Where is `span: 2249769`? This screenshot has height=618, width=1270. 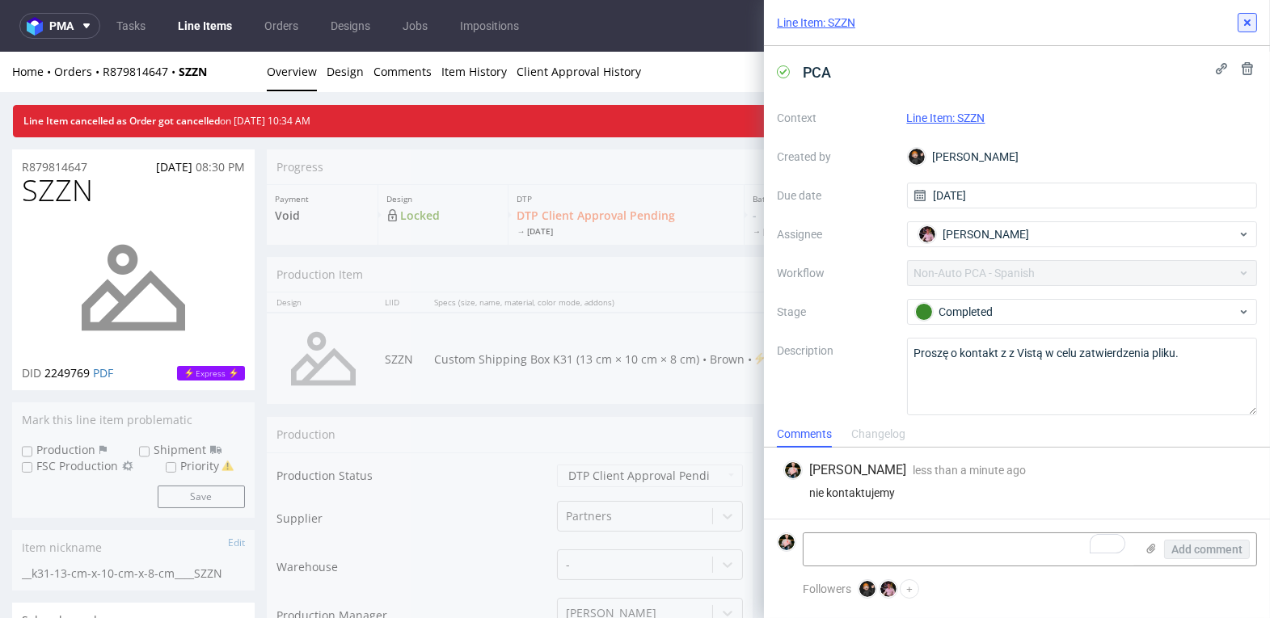 span: 2249769 is located at coordinates (67, 321).